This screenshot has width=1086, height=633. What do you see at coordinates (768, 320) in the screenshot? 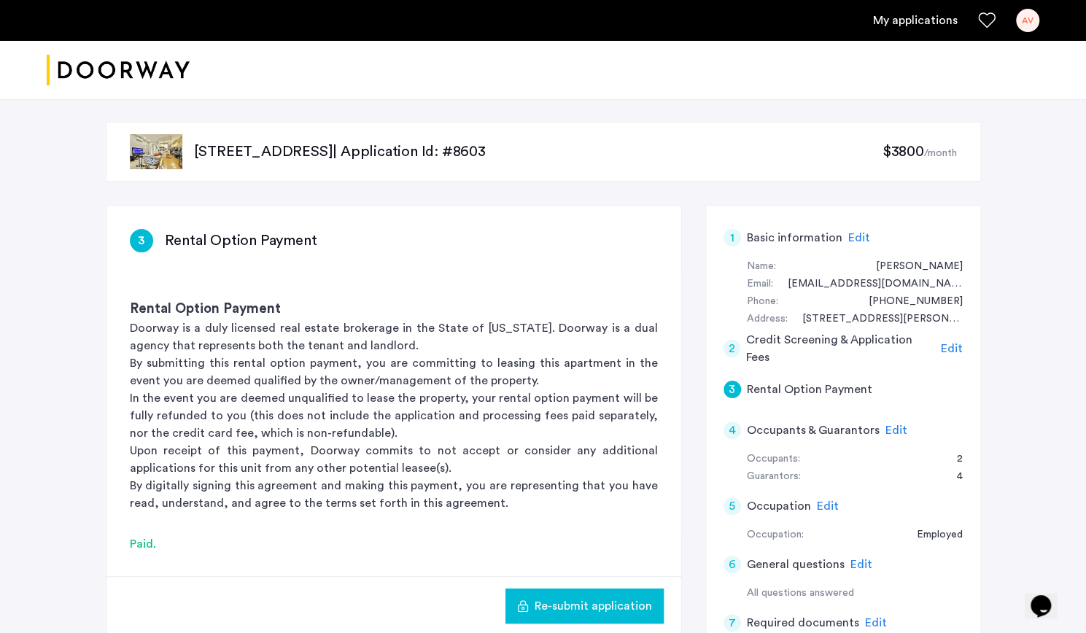
I see `div: Address:` at bounding box center [768, 320].